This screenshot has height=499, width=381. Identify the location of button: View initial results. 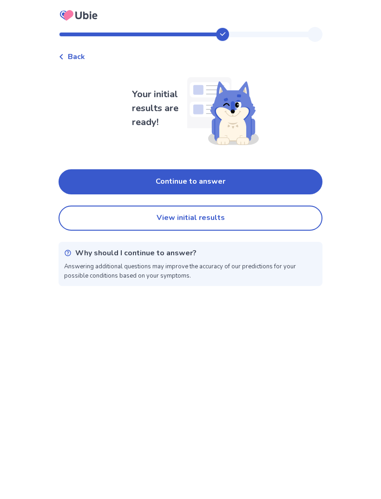
(191, 218).